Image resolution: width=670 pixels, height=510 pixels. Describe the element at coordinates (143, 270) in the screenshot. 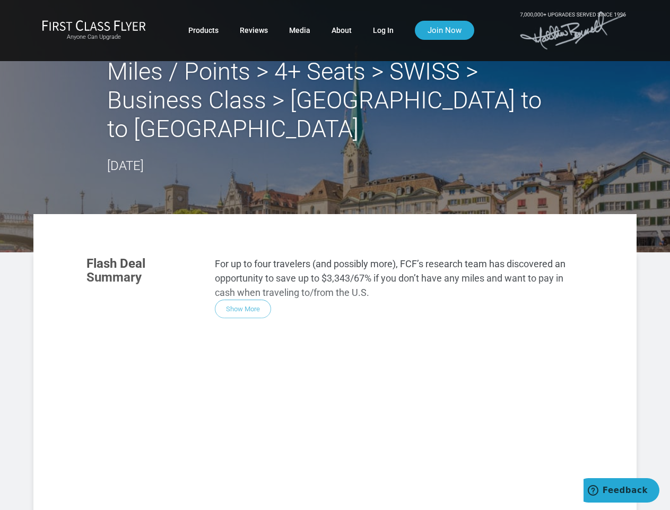

I see `h3: Flash Deal Summary` at that location.